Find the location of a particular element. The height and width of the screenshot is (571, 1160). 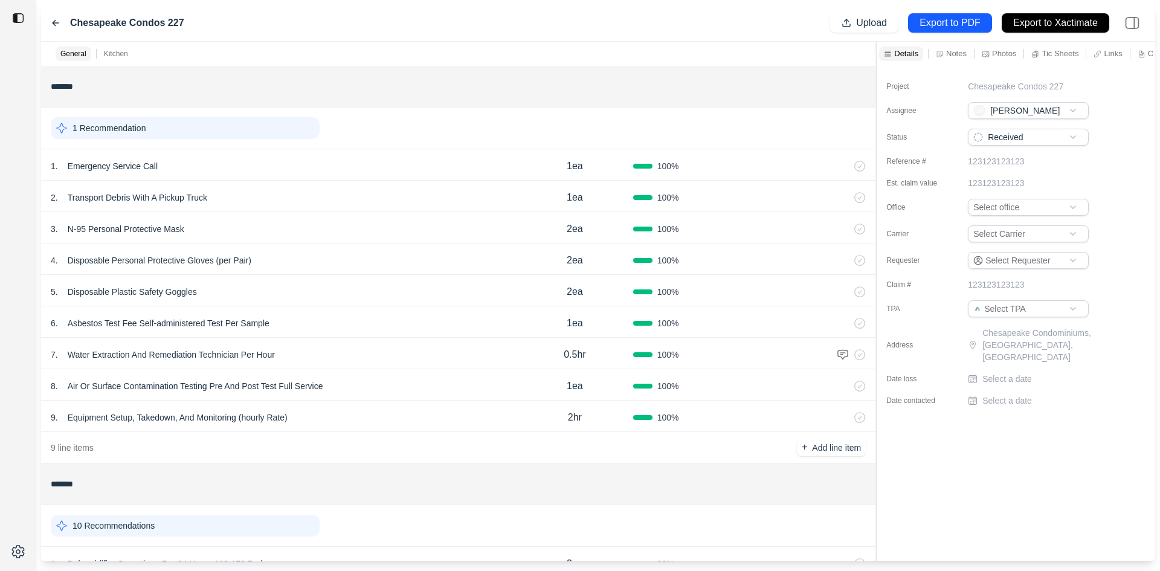

p: Transport Debris With A Pickup Truck is located at coordinates (137, 198).